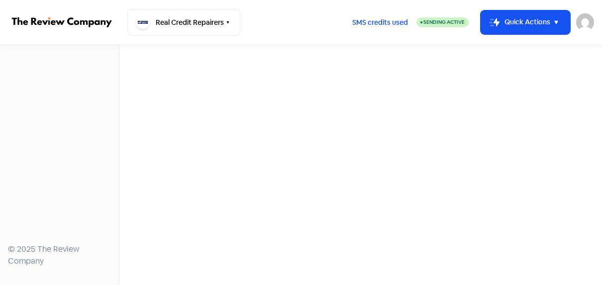 The image size is (602, 285). What do you see at coordinates (585, 22) in the screenshot?
I see `img: User` at bounding box center [585, 22].